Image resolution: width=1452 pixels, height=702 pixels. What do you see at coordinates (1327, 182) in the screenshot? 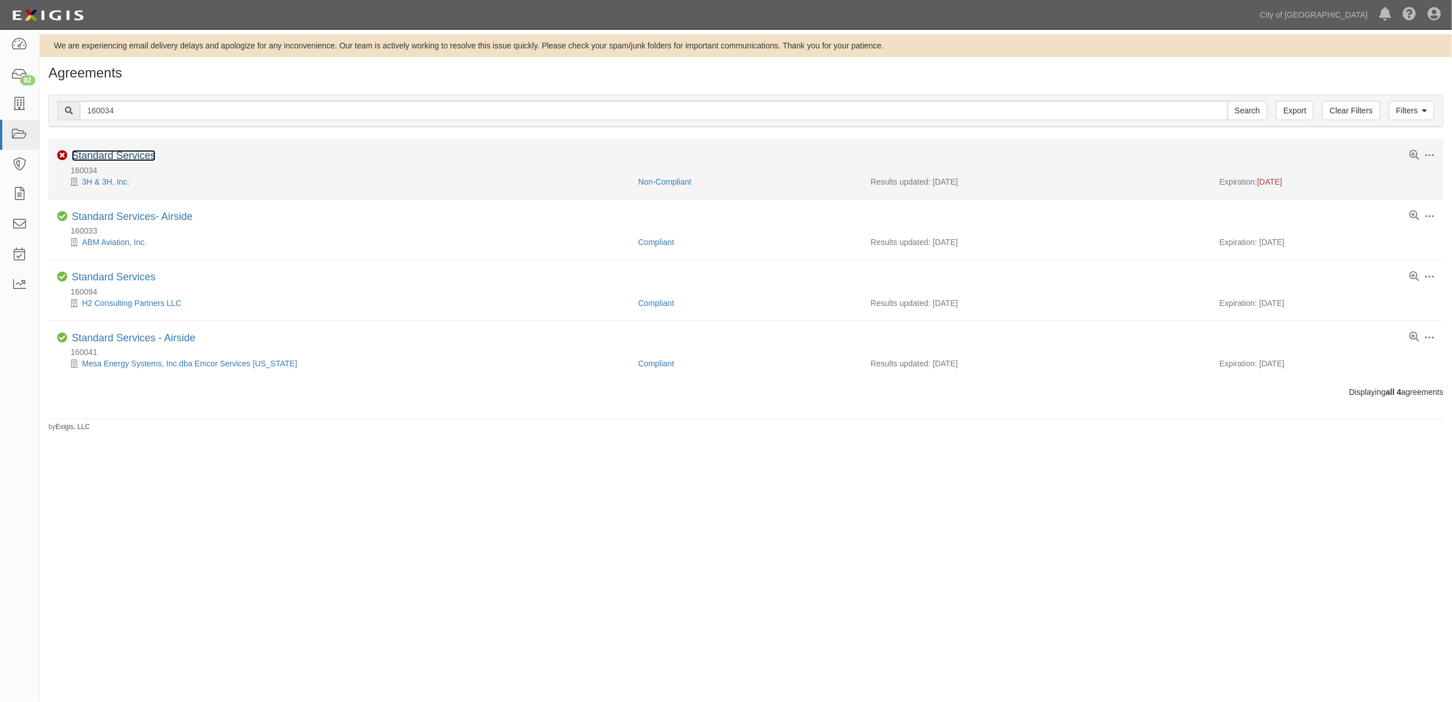
I see `div: Expiration:` at bounding box center [1327, 182].